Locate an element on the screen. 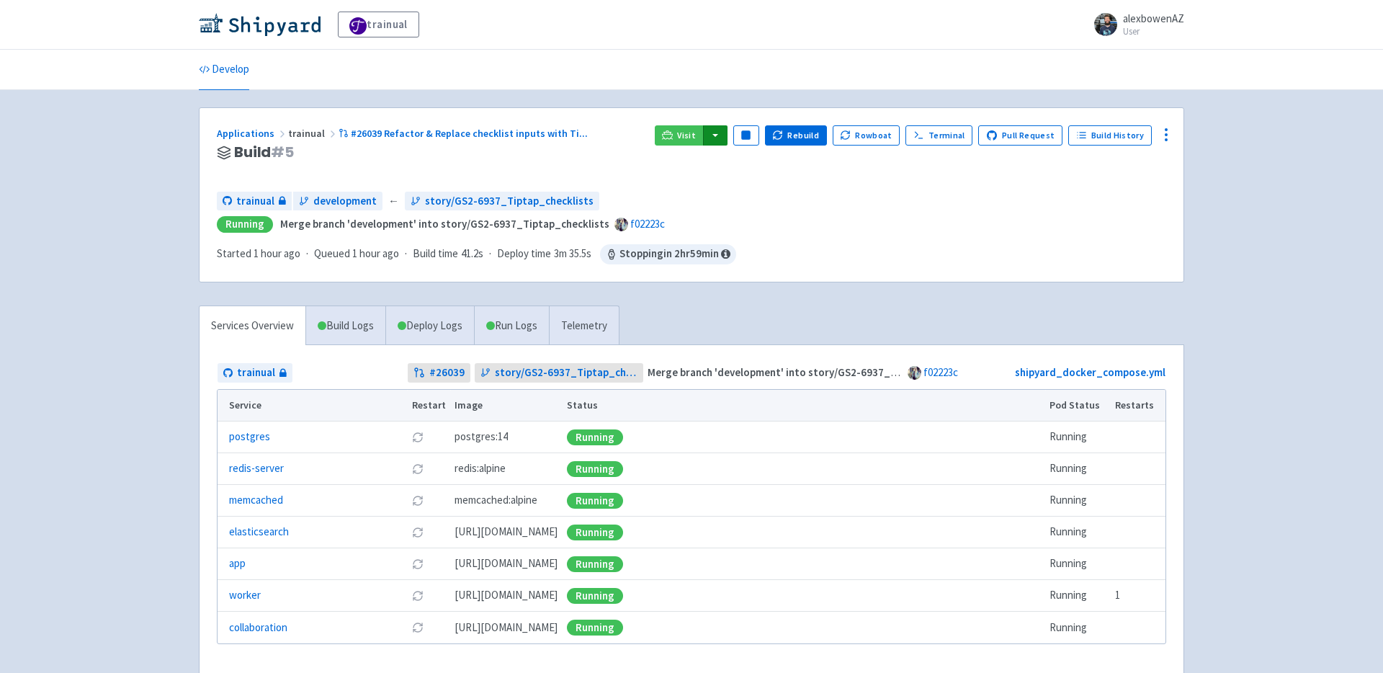  a: Run Logs is located at coordinates (511, 325).